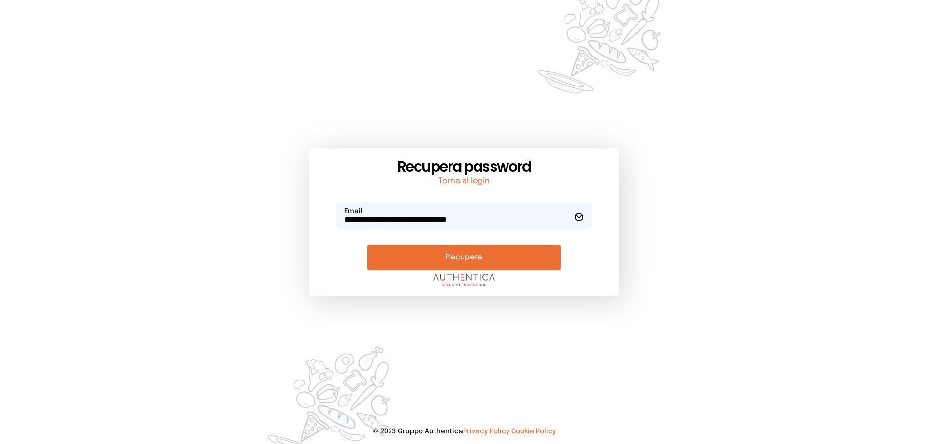 The width and height of the screenshot is (928, 444). What do you see at coordinates (486, 432) in the screenshot?
I see `a: Privacy Policy` at bounding box center [486, 432].